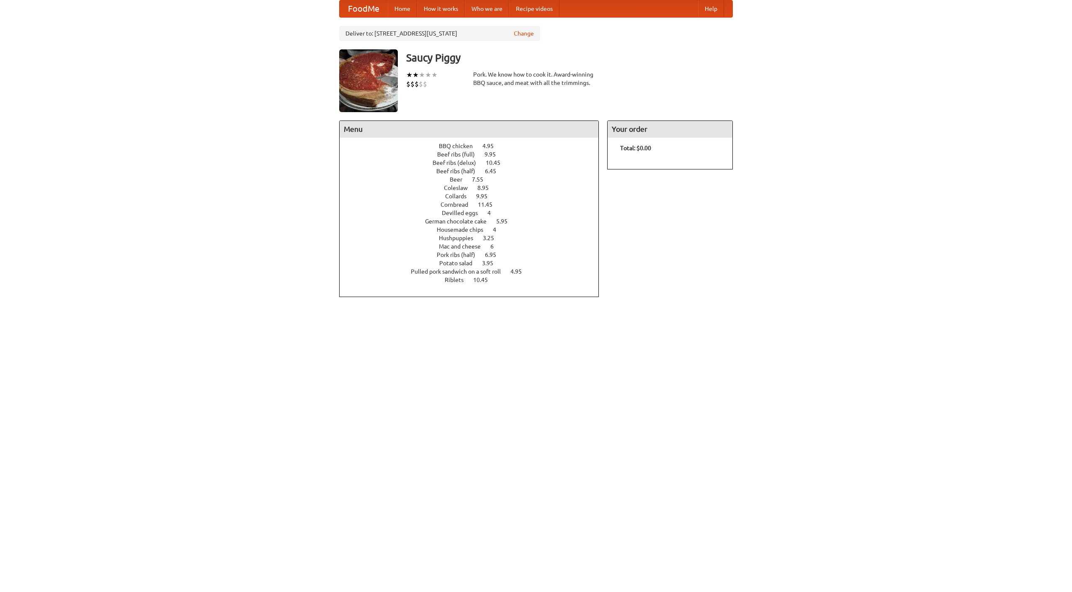 The width and height of the screenshot is (1072, 592). I want to click on a: Recipe videos, so click(534, 9).